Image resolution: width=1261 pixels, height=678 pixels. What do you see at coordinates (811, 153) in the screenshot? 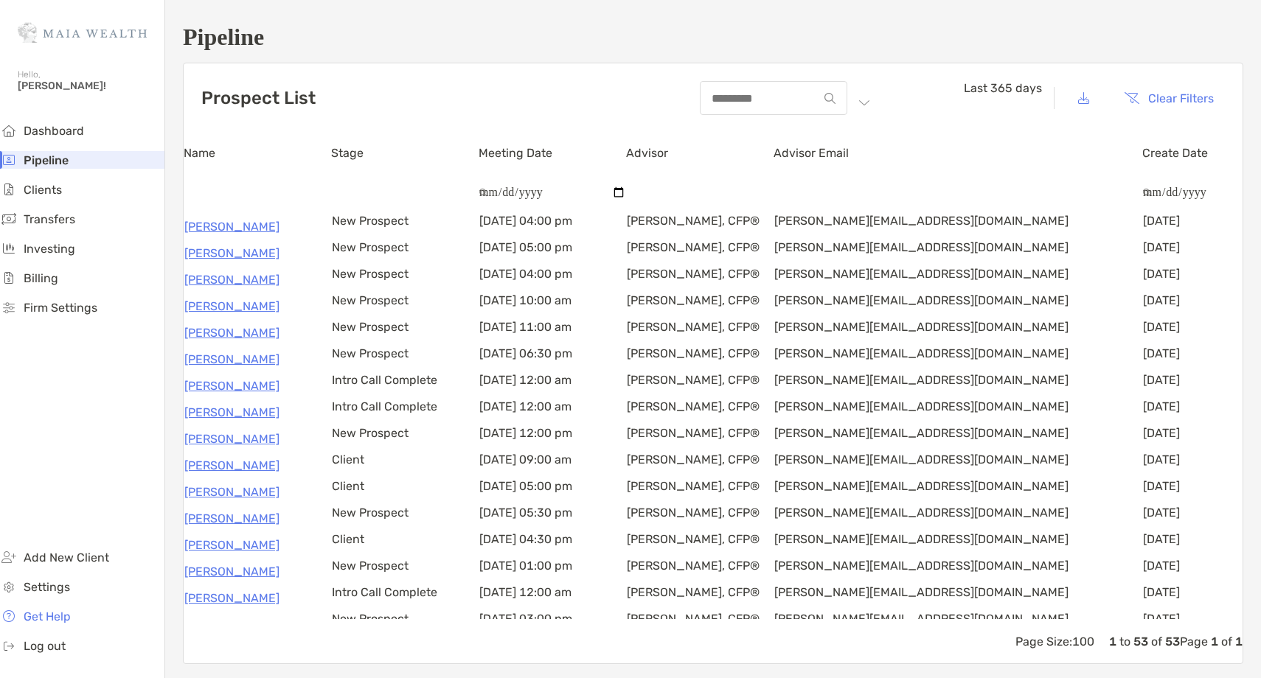
I see `span: Advisor Email` at bounding box center [811, 153].